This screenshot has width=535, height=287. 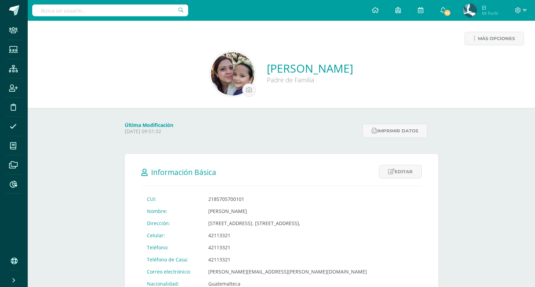 I want to click on td: Teléfono de Casa:, so click(x=172, y=260).